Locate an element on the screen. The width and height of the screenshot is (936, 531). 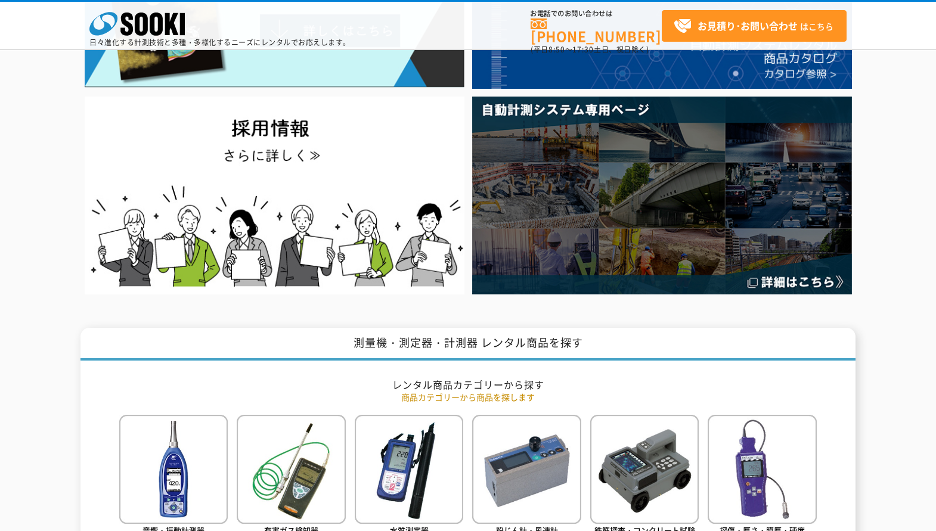
img: 粉じん計・風速計 is located at coordinates (527, 469).